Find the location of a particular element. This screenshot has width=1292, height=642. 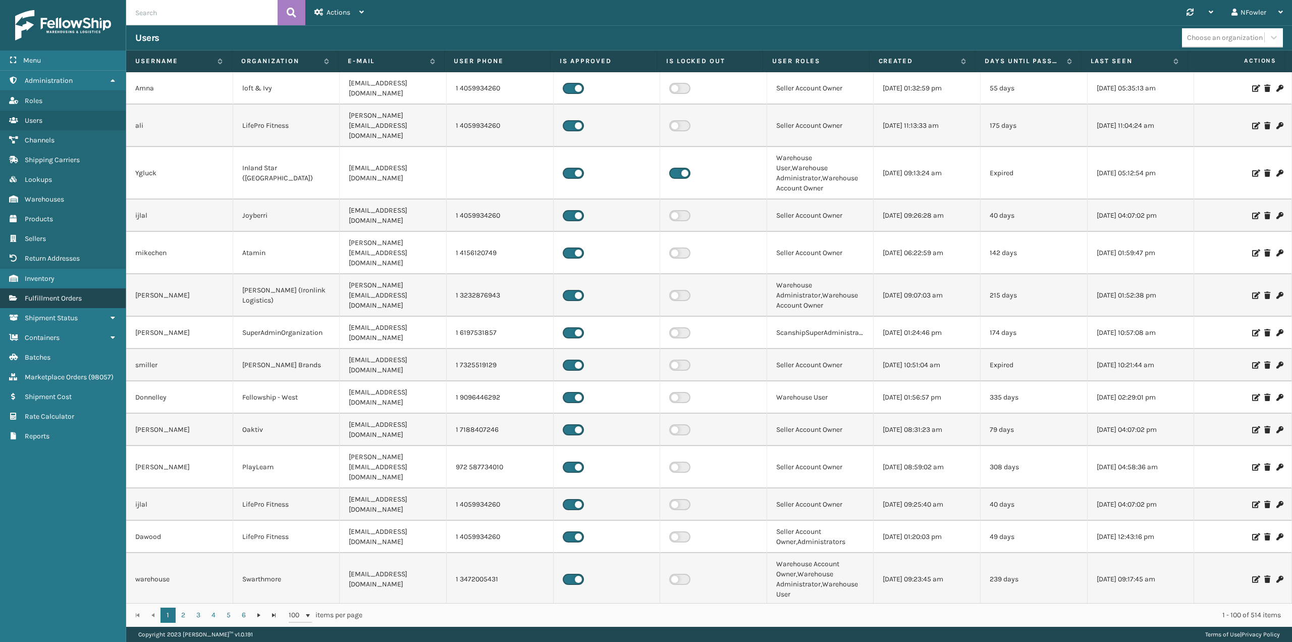

td: 1 6197531857 is located at coordinates (500, 333).